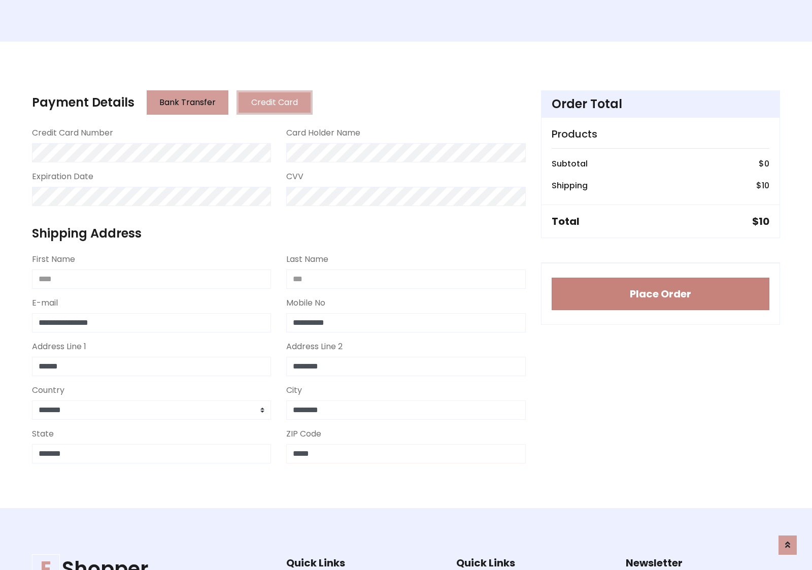 This screenshot has height=570, width=812. What do you see at coordinates (660, 134) in the screenshot?
I see `h5: Products` at bounding box center [660, 134].